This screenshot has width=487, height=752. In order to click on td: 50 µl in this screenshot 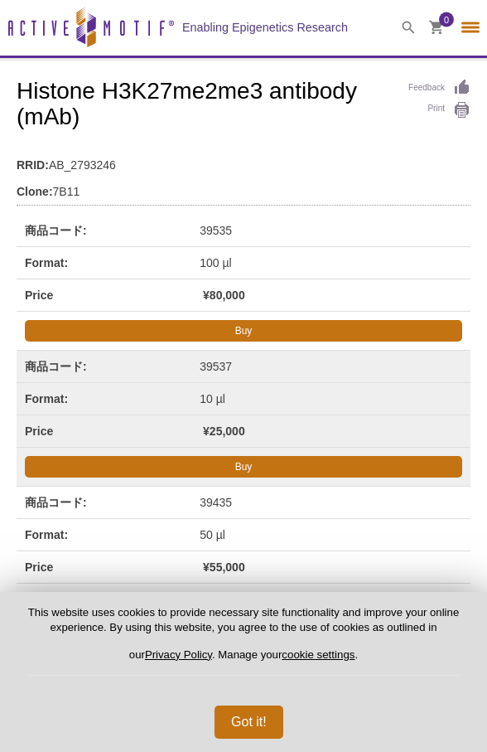, I will do `click(244, 535)`.